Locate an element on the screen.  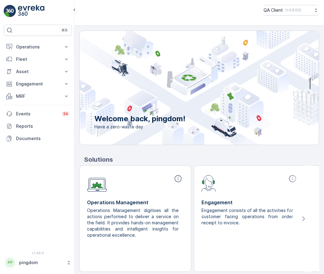
button: Fleet is located at coordinates (38, 59).